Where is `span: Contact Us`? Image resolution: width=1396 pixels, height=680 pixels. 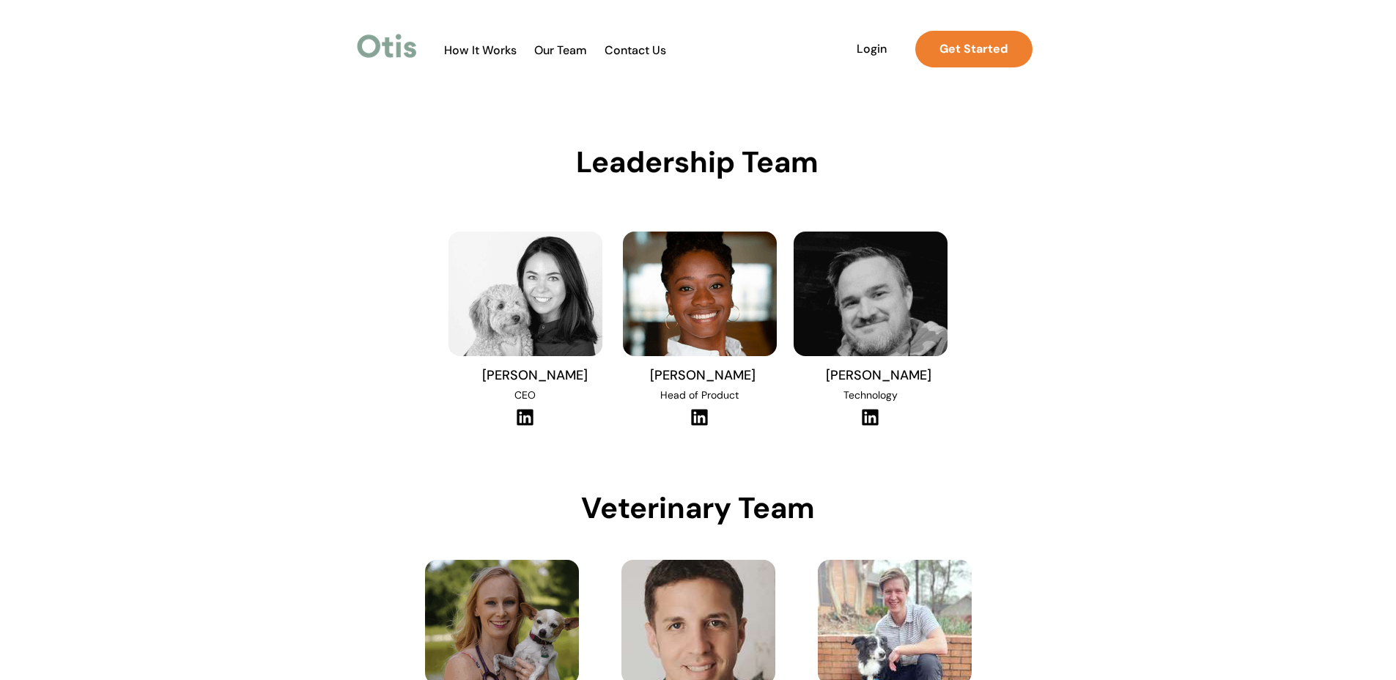 span: Contact Us is located at coordinates (635, 50).